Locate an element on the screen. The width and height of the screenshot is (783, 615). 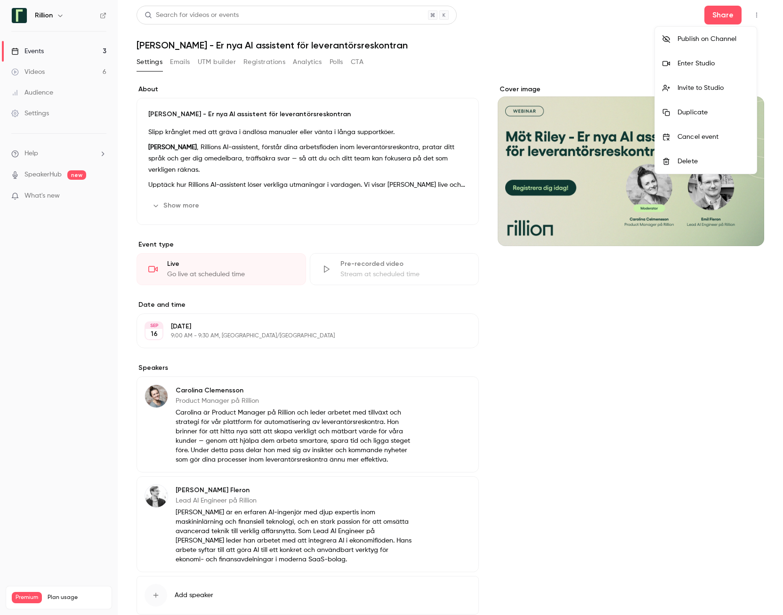
div: Duplicate is located at coordinates (713, 113).